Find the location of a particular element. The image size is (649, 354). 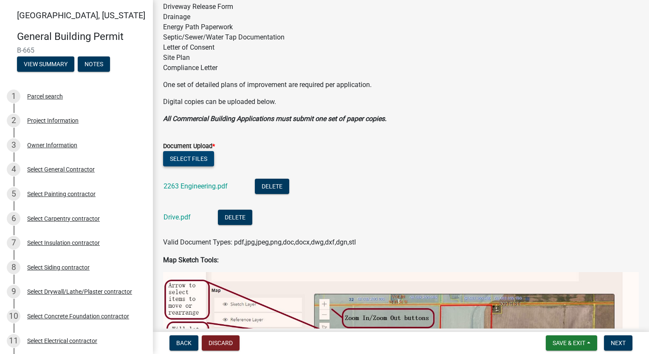

span: Save & Exit is located at coordinates (569, 343).